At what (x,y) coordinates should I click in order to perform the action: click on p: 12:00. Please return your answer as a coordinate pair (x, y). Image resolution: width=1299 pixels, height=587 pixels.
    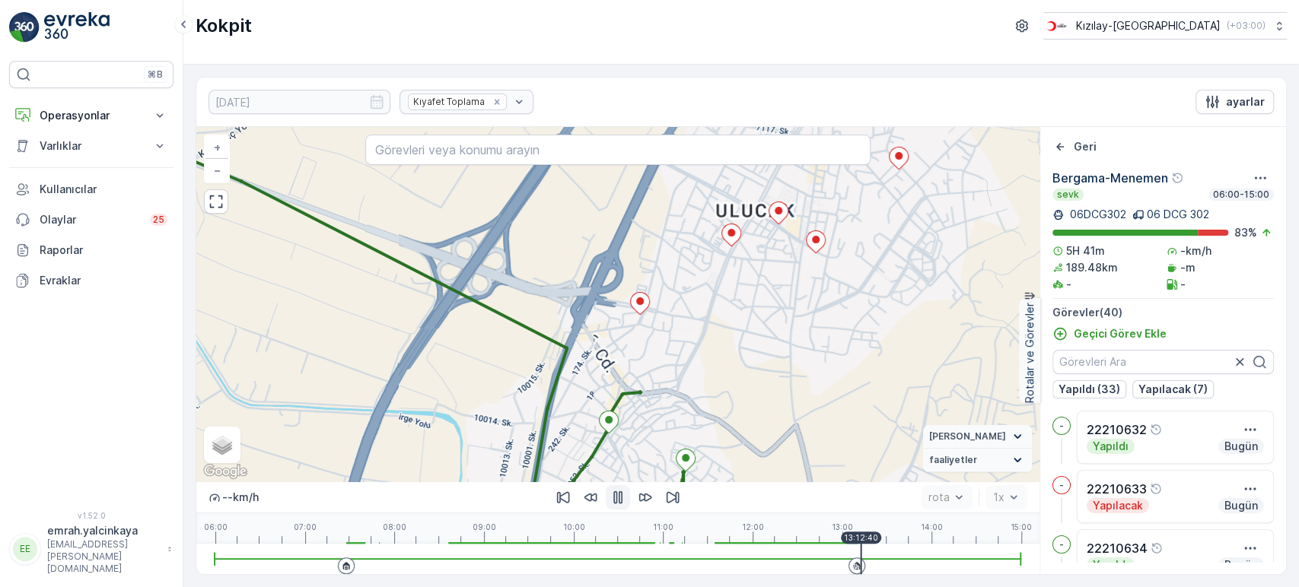
    Looking at the image, I should click on (753, 527).